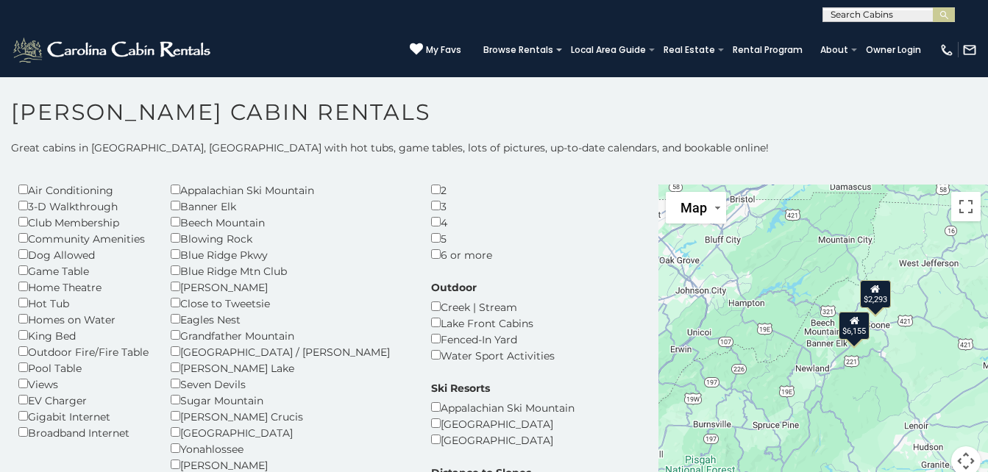 The height and width of the screenshot is (472, 988). I want to click on div: Close to Tweetsie, so click(290, 303).